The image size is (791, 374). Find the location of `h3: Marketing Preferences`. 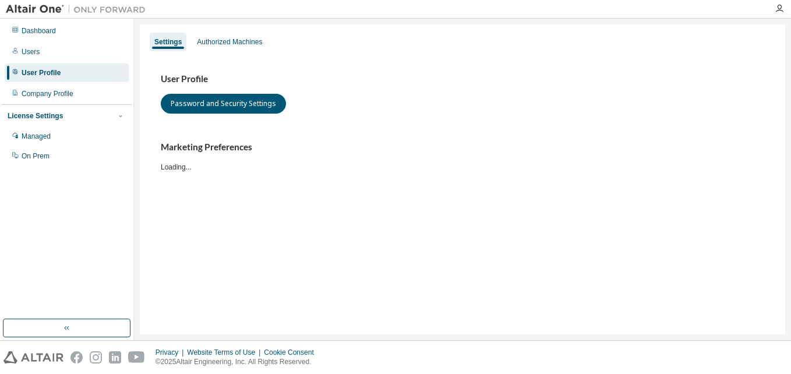

h3: Marketing Preferences is located at coordinates (462, 147).